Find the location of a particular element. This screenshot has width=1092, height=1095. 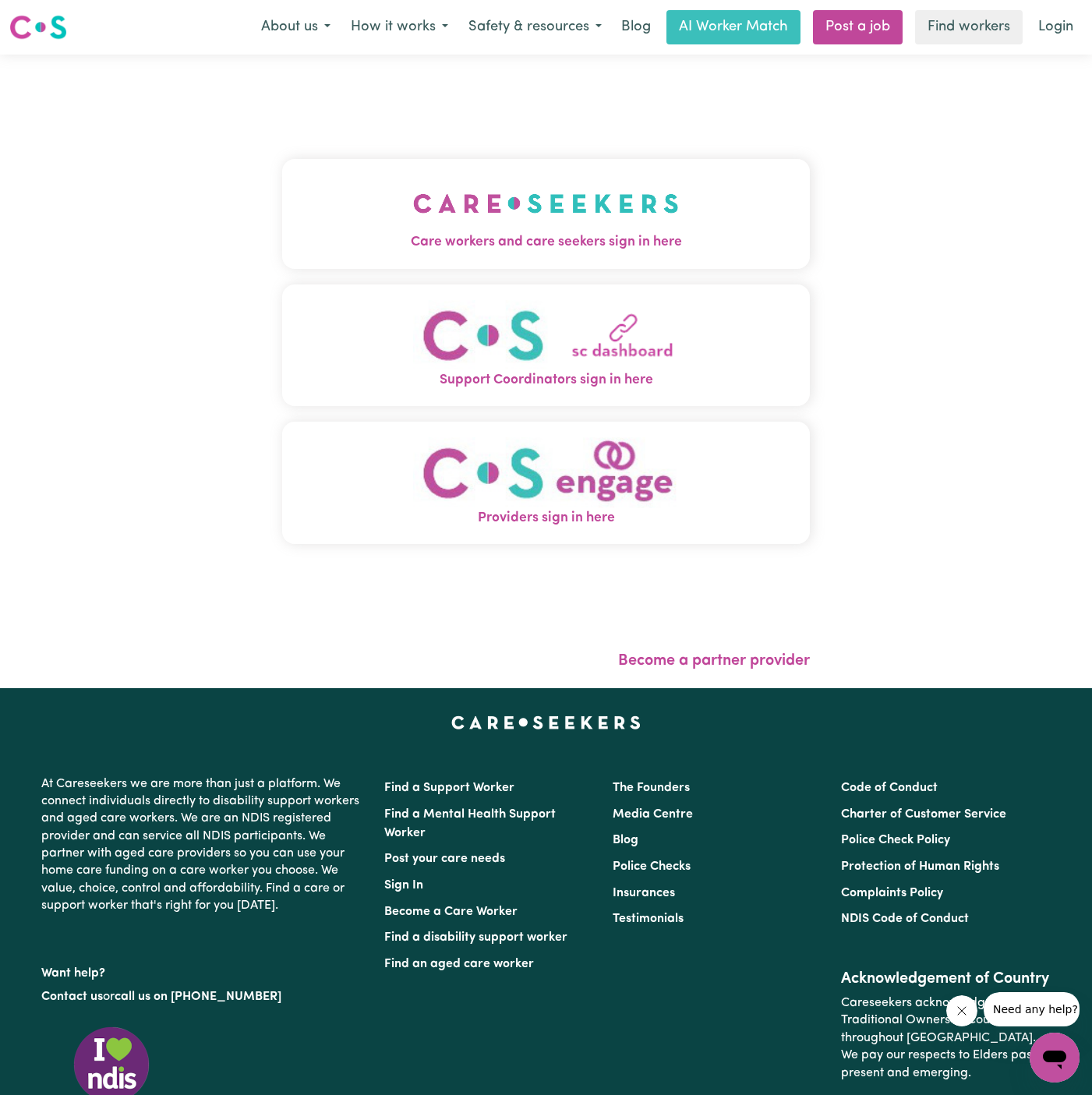

a: The Founders is located at coordinates (651, 788).